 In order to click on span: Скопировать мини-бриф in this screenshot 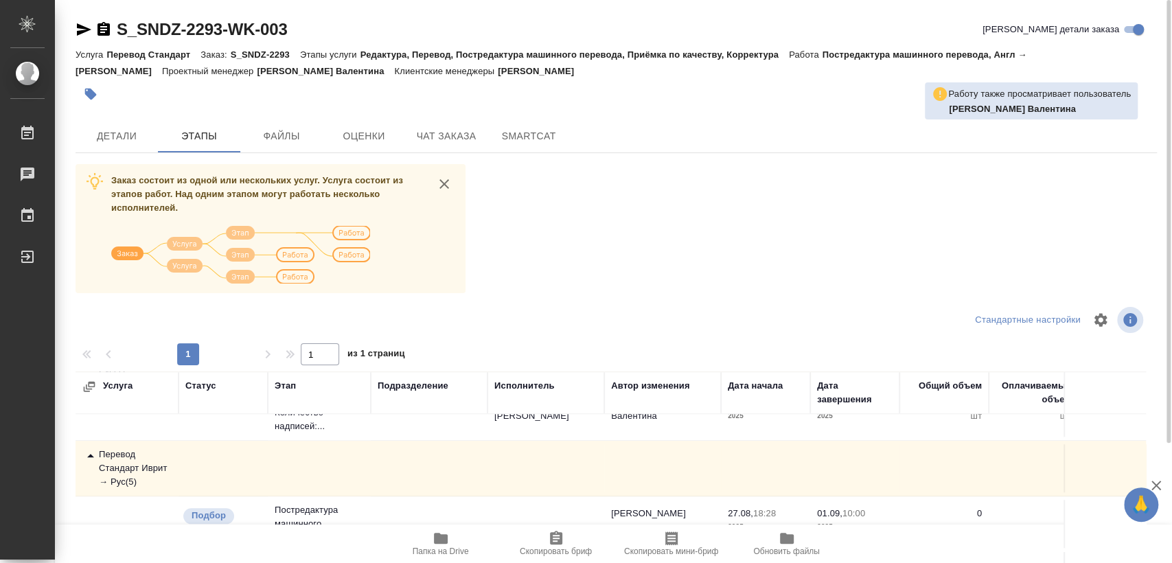, I will do `click(671, 551)`.